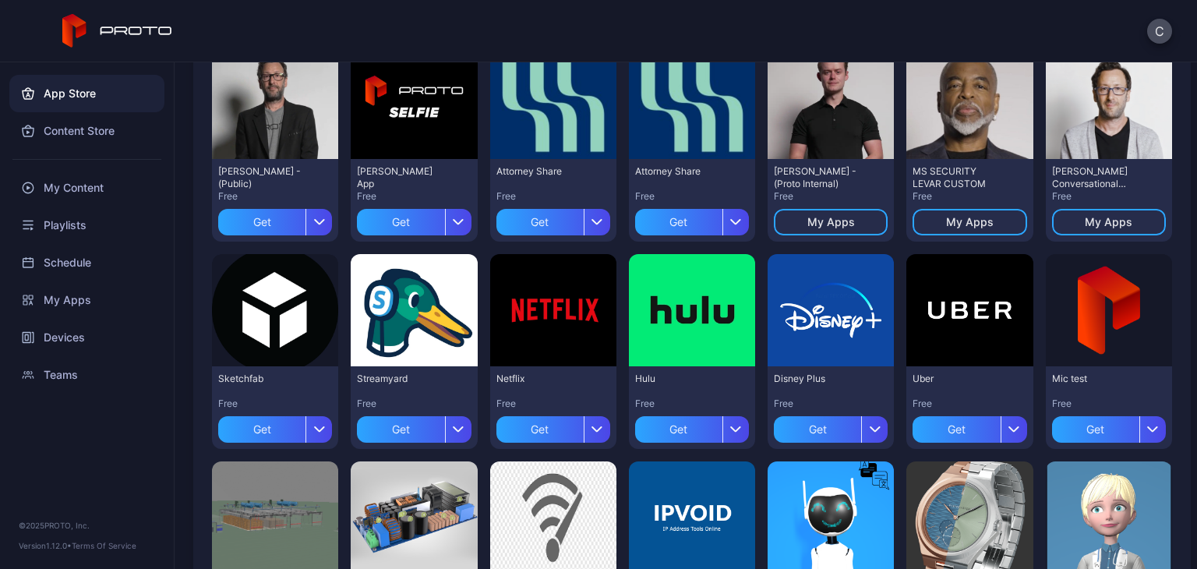 The height and width of the screenshot is (569, 1197). I want to click on div: Cole Rossman - (Proto Internal), so click(817, 178).